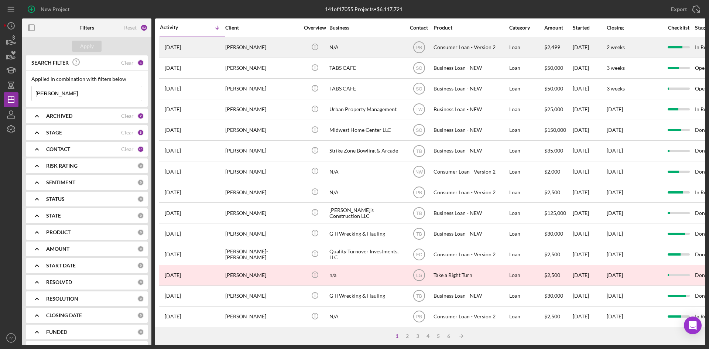  What do you see at coordinates (173, 234) in the screenshot?
I see `time: 2025-03-13 14:14` at bounding box center [173, 234].